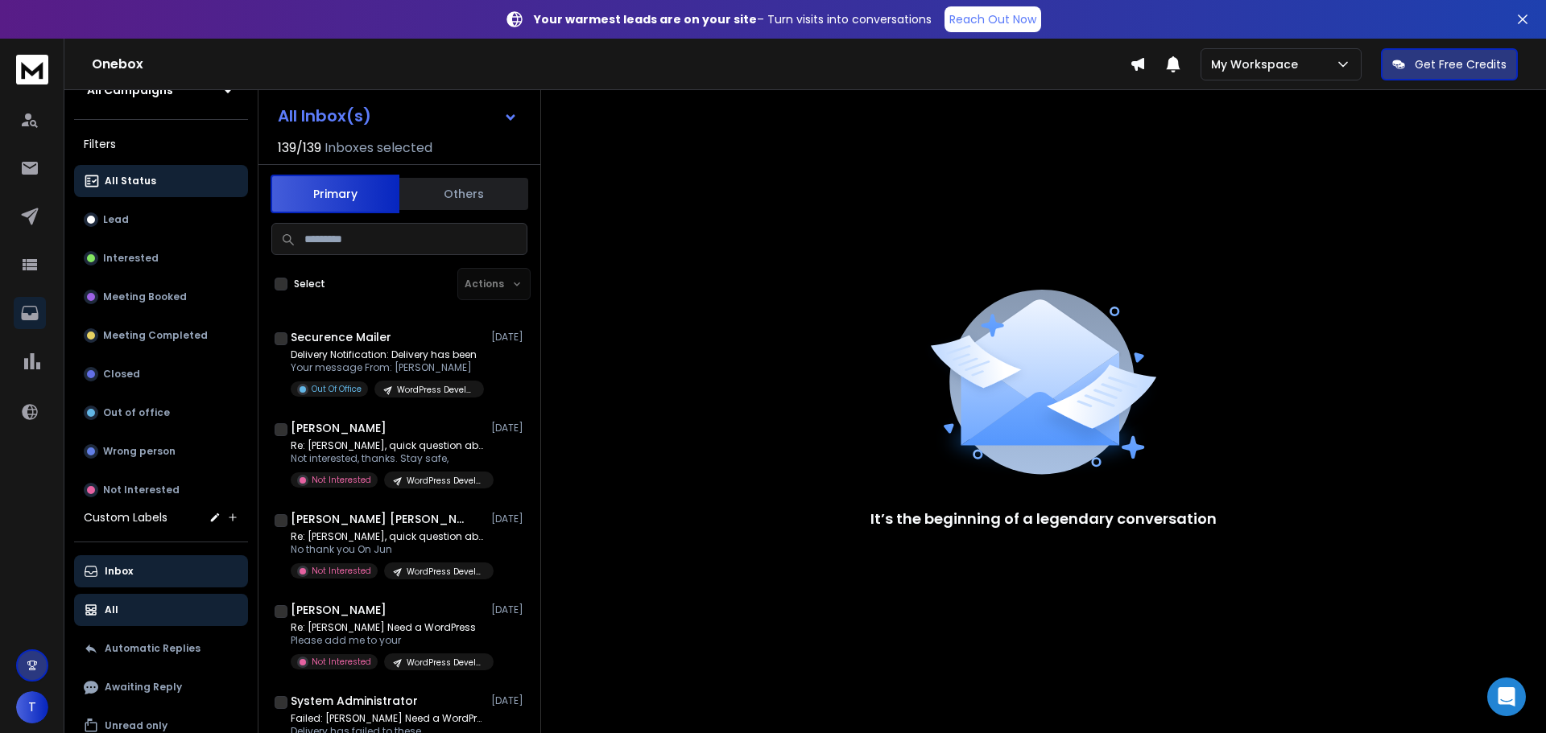 The width and height of the screenshot is (1546, 733). I want to click on button: All, so click(161, 610).